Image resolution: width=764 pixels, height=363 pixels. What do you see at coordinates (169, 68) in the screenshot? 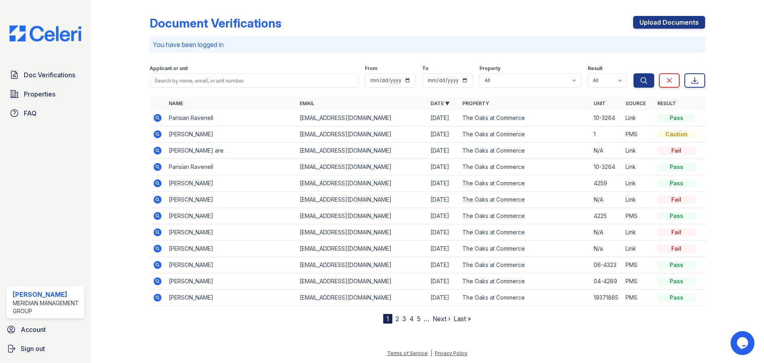
I see `label: Applicant or unit` at bounding box center [169, 68].